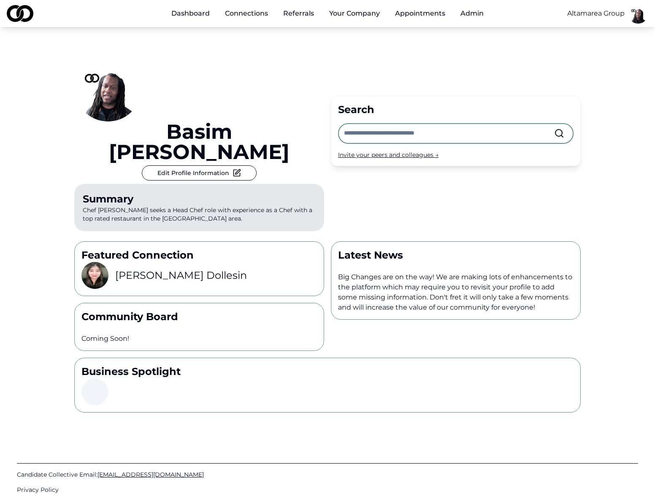 This screenshot has height=499, width=655. Describe the element at coordinates (199, 173) in the screenshot. I see `button: Edit Profile Information` at that location.